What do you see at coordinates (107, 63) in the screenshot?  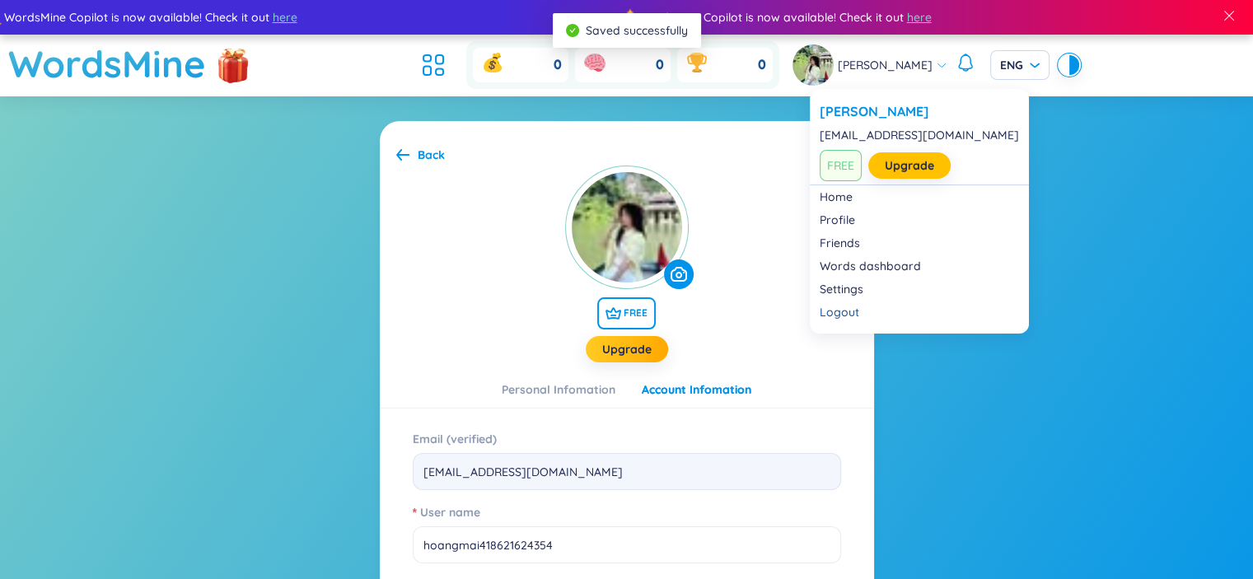 I see `a: WordsMine` at bounding box center [107, 63].